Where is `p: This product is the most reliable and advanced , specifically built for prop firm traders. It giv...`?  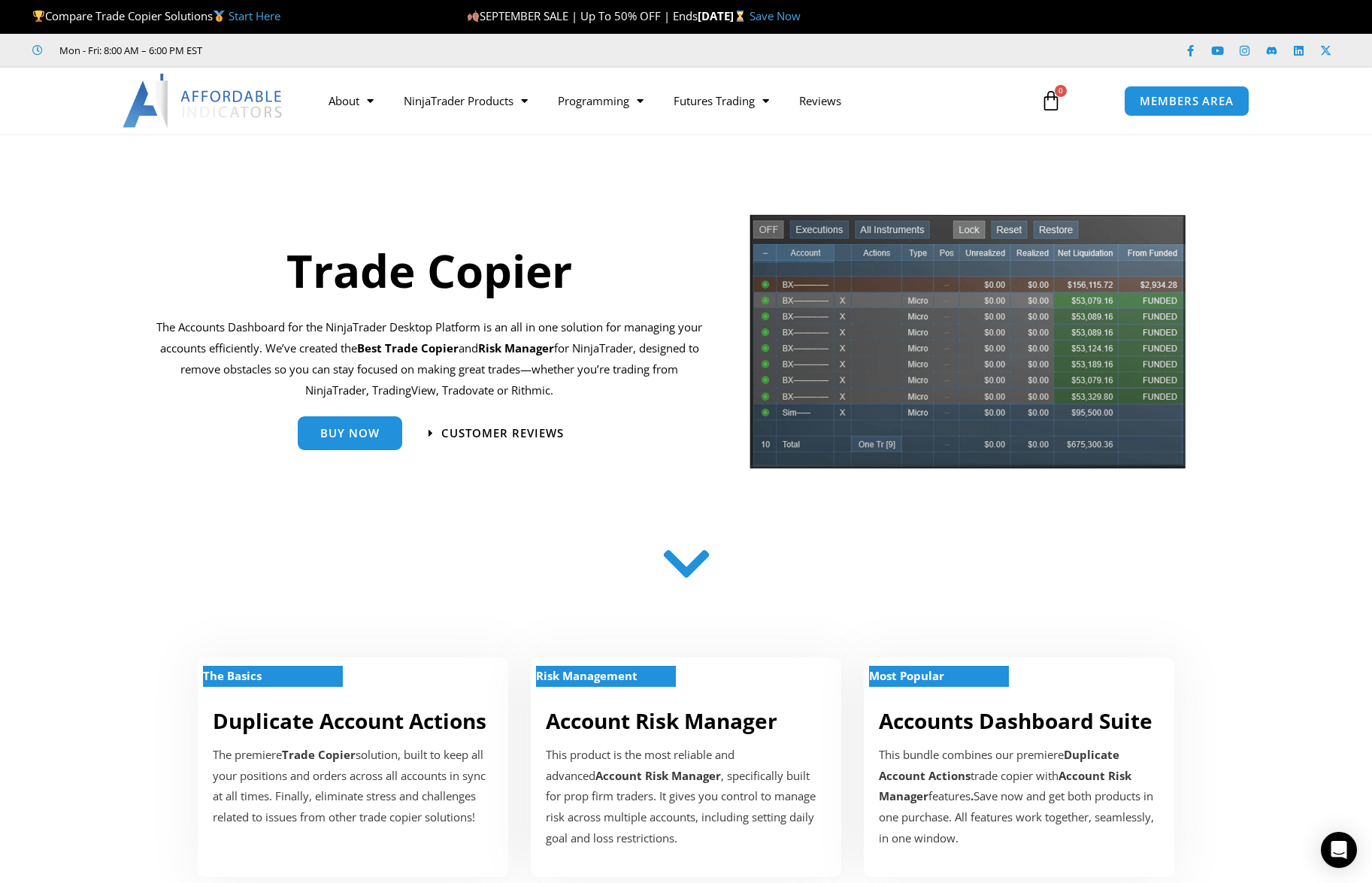 p: This product is the most reliable and advanced , specifically built for prop firm traders. It giv... is located at coordinates (686, 797).